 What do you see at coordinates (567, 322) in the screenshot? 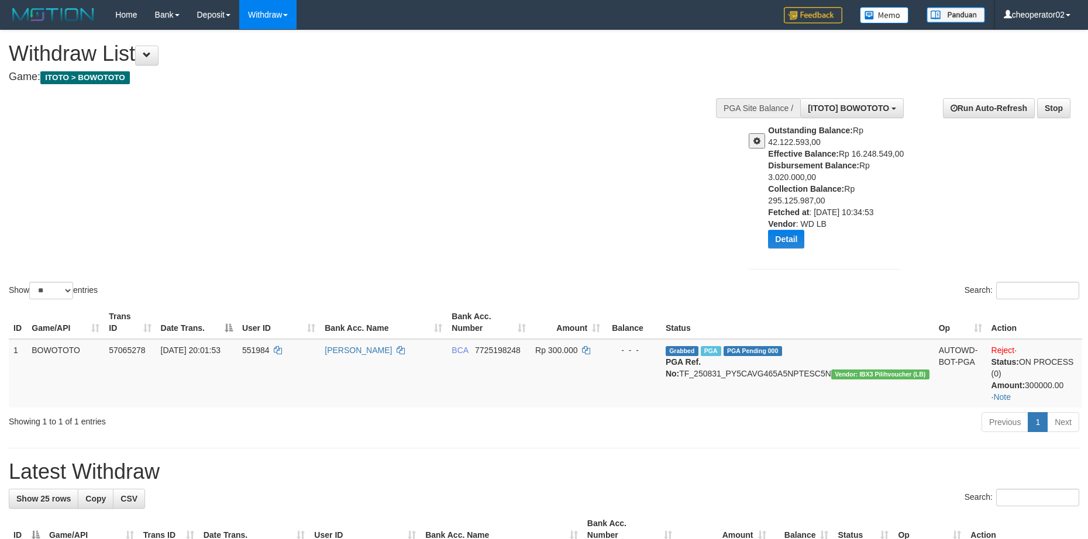
I see `th: Amount: activate to sort column ascending` at bounding box center [567, 322].